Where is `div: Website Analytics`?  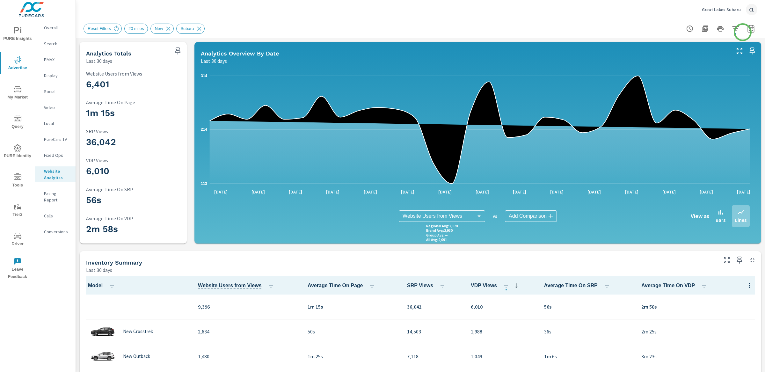 div: Website Analytics is located at coordinates (55, 174).